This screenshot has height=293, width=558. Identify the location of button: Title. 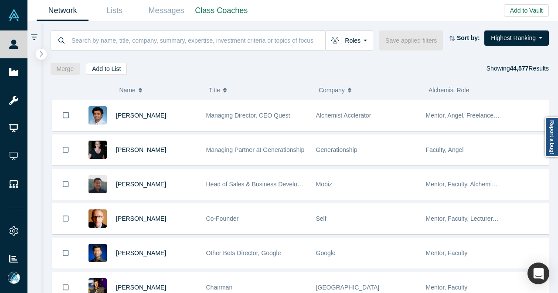
(259, 90).